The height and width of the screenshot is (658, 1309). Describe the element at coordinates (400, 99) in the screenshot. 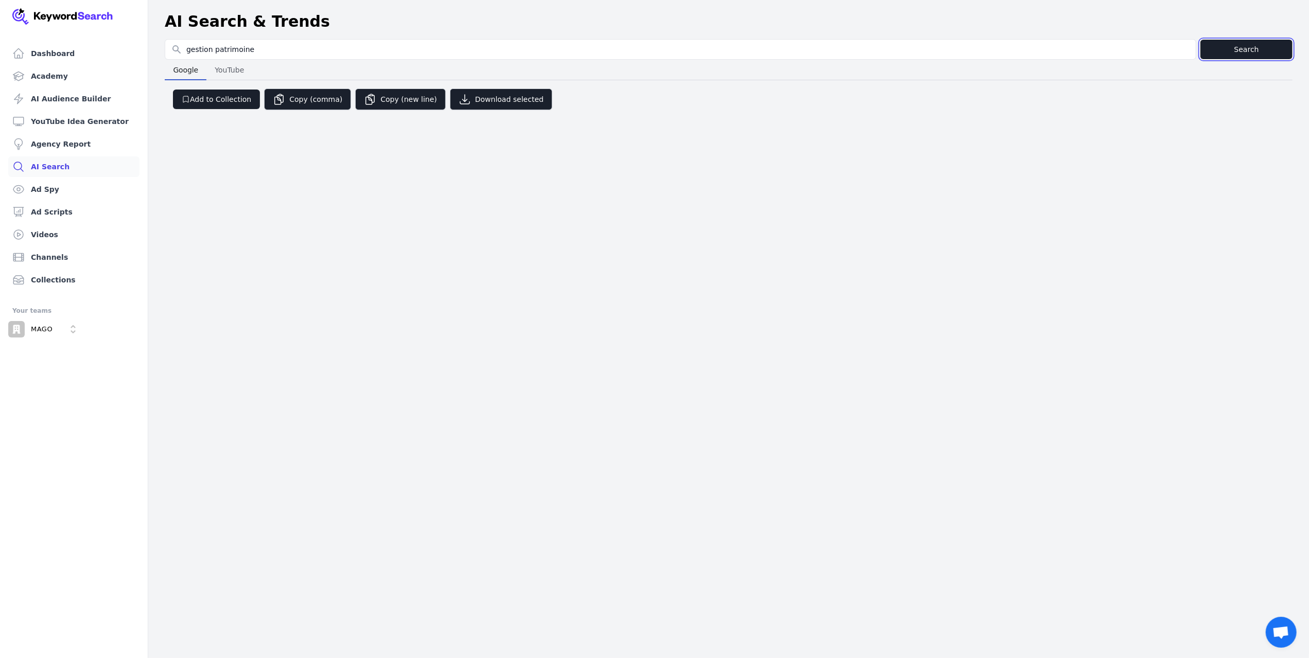

I see `button: Copy (new line)` at that location.